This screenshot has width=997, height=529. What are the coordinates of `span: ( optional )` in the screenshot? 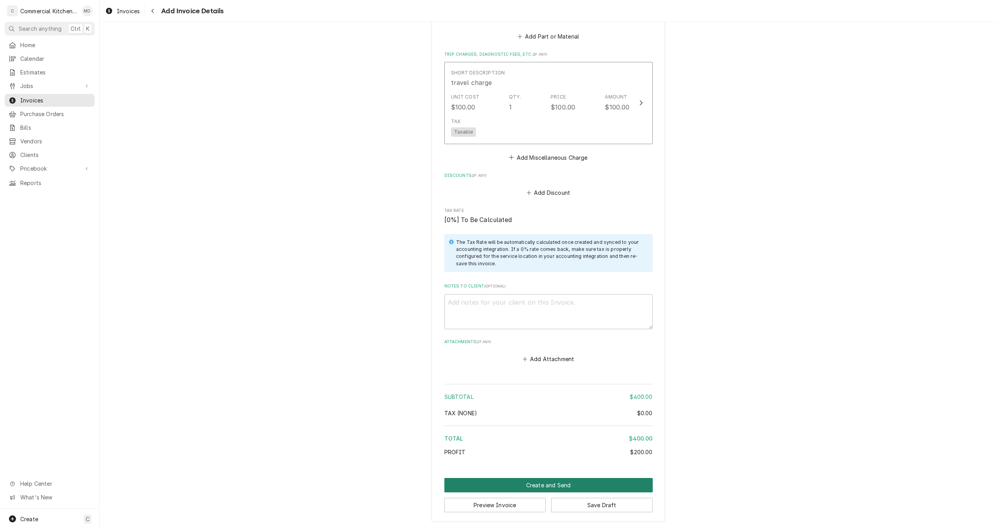 It's located at (495, 286).